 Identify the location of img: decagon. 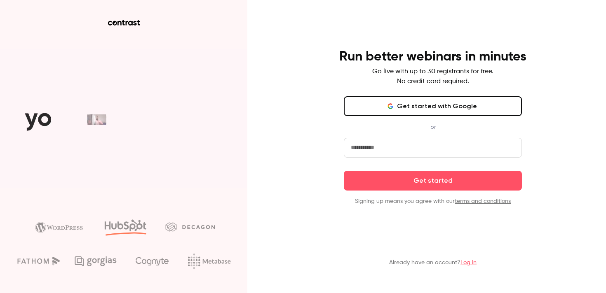
(190, 227).